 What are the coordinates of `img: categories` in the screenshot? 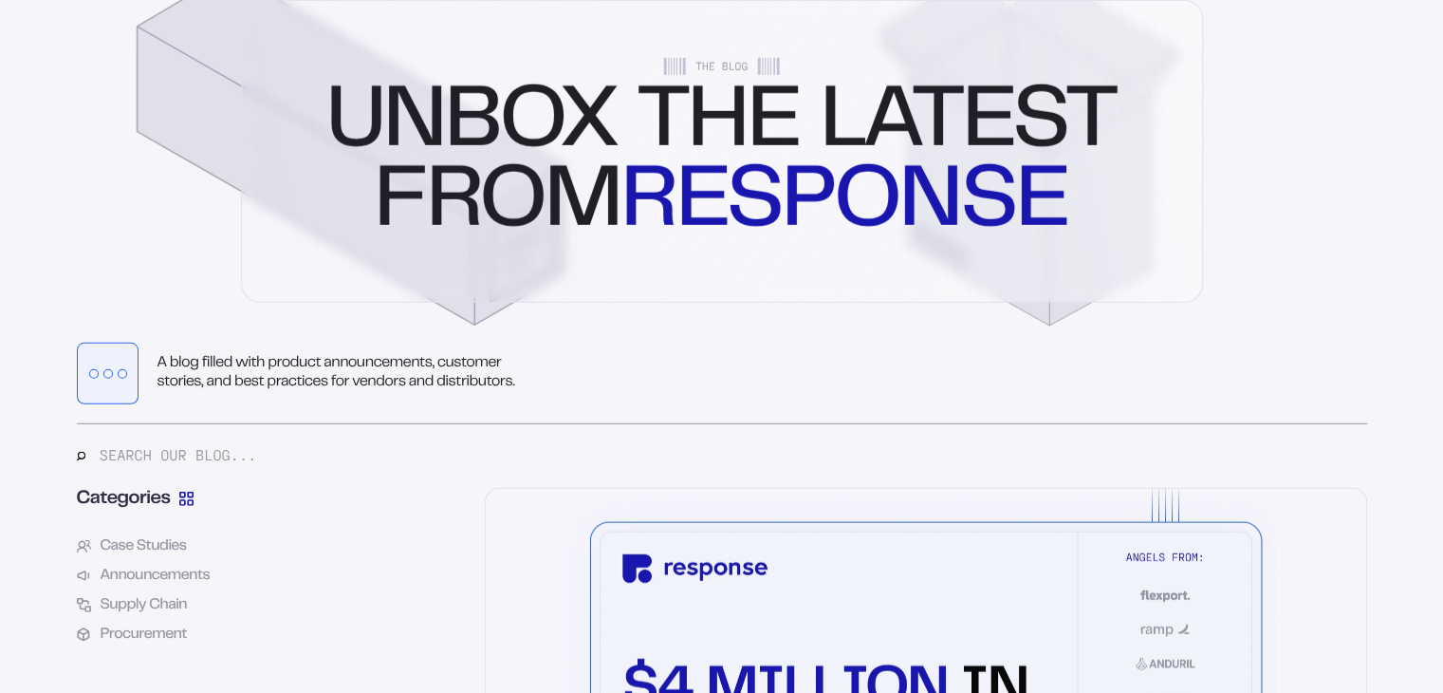 It's located at (186, 498).